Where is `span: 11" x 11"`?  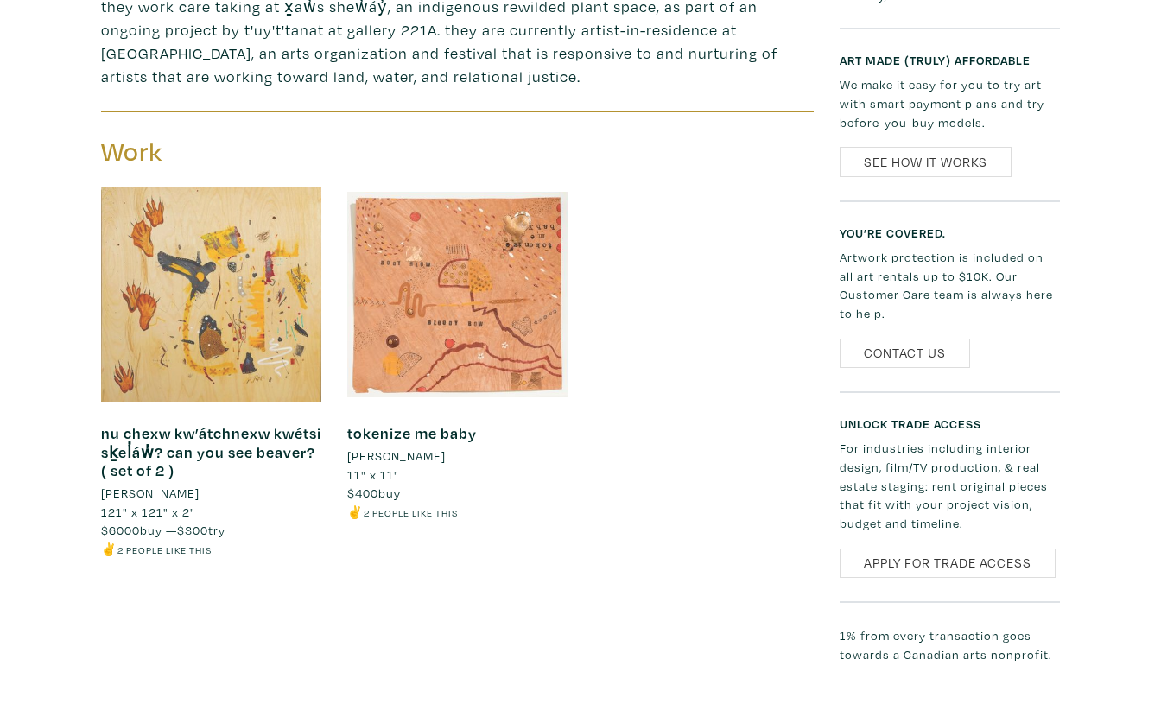 span: 11" x 11" is located at coordinates (373, 474).